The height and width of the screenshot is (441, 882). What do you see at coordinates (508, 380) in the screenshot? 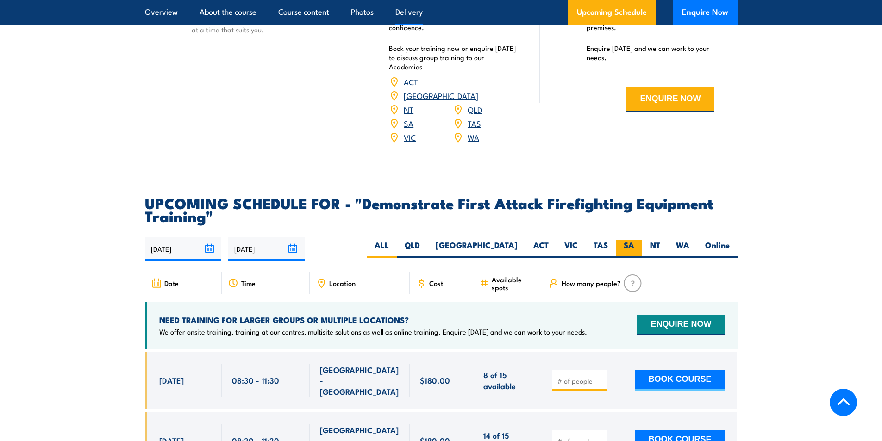
I see `span: 8 of 15 available` at bounding box center [508, 380].